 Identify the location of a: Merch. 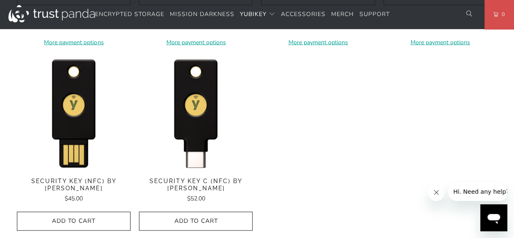
(342, 14).